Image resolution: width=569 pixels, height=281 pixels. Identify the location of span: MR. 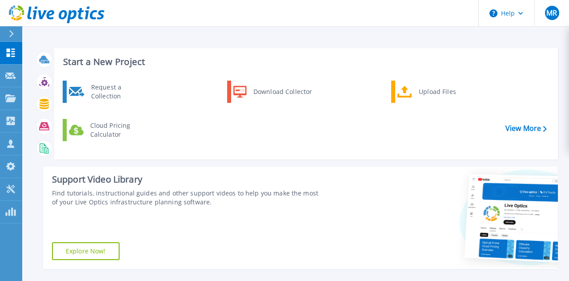
(552, 13).